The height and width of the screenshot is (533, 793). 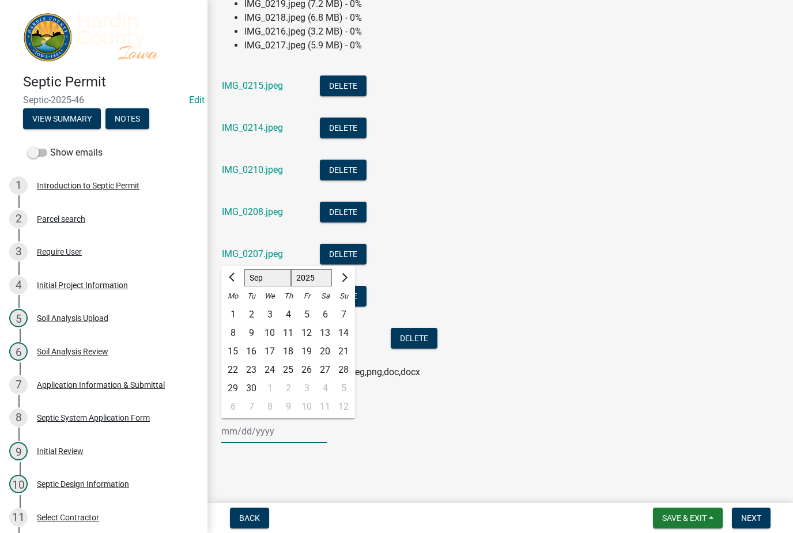 I want to click on div: 23, so click(x=251, y=370).